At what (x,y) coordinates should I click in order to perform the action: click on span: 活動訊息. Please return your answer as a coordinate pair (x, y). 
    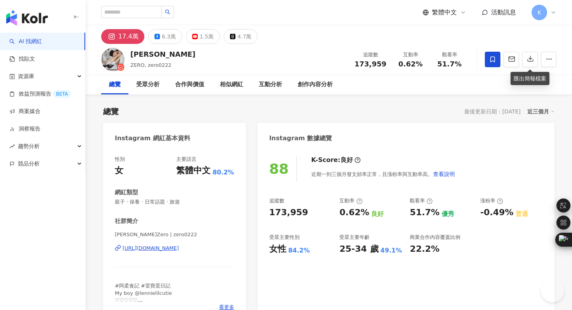
    Looking at the image, I should click on (503, 12).